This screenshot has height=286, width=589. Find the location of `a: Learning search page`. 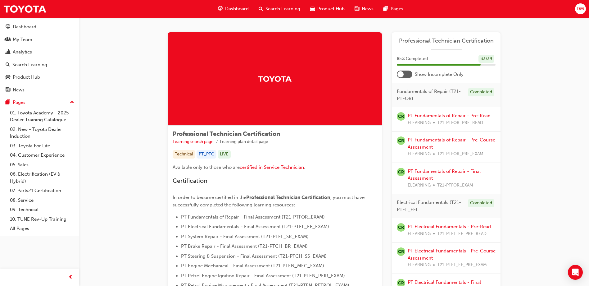

a: Learning search page is located at coordinates (193, 141).